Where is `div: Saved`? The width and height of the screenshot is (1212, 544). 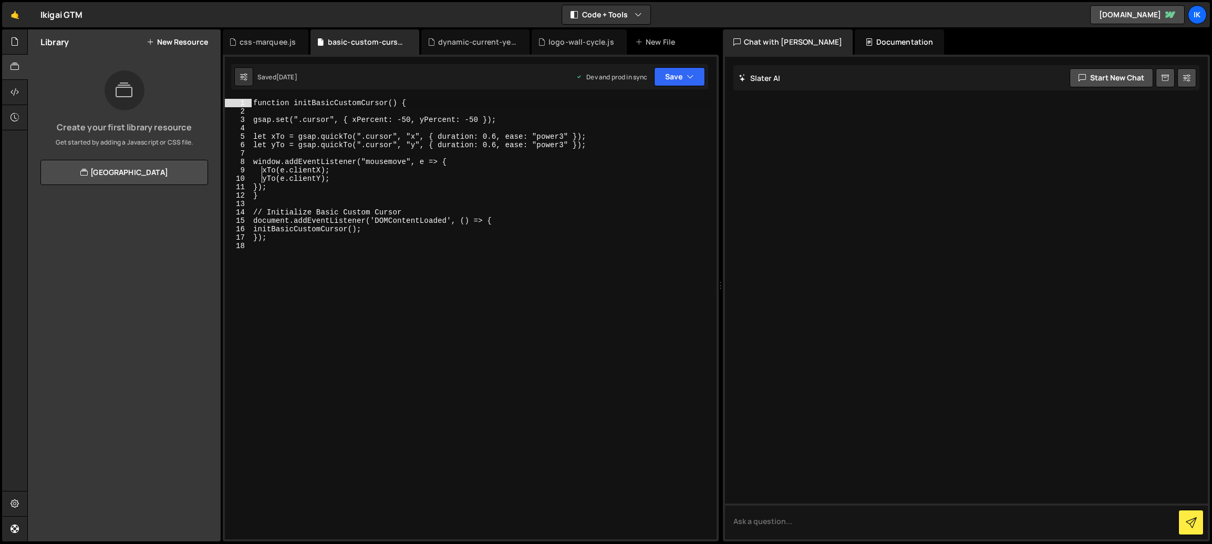
div: Saved is located at coordinates (277, 77).